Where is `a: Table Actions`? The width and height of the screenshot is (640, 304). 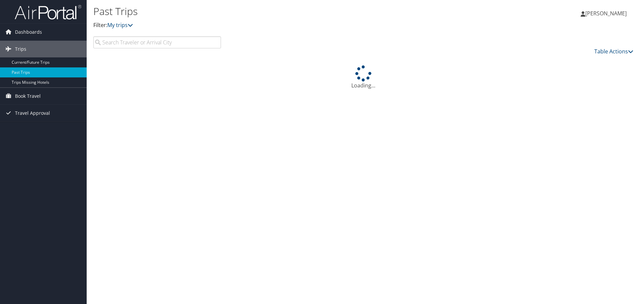
a: Table Actions is located at coordinates (614, 51).